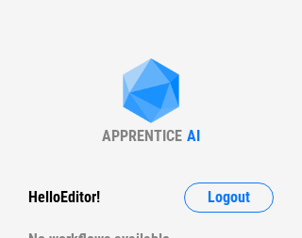 The image size is (302, 238). What do you see at coordinates (193, 136) in the screenshot?
I see `div: AI` at bounding box center [193, 136].